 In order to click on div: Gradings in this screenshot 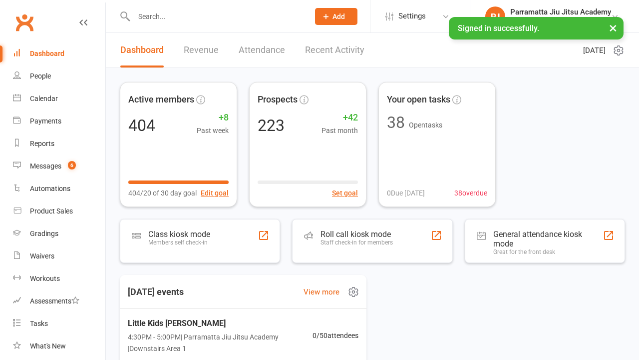, I will do `click(44, 233)`.